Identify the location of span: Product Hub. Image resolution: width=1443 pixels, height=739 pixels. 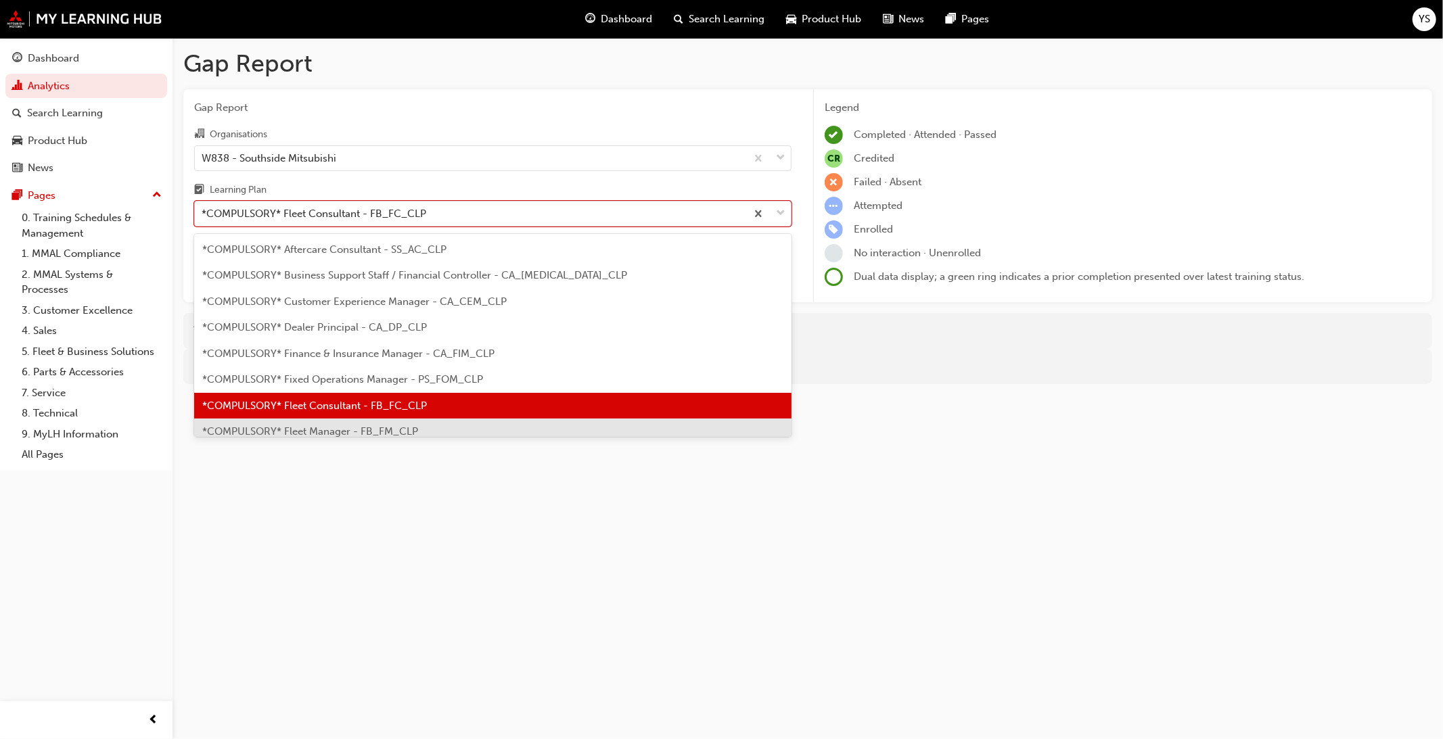
(832, 19).